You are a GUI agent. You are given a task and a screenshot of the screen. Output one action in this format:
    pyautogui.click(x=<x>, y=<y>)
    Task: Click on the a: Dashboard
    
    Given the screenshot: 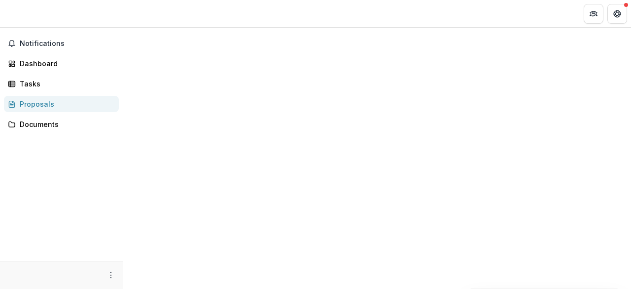 What is the action you would take?
    pyautogui.click(x=61, y=63)
    